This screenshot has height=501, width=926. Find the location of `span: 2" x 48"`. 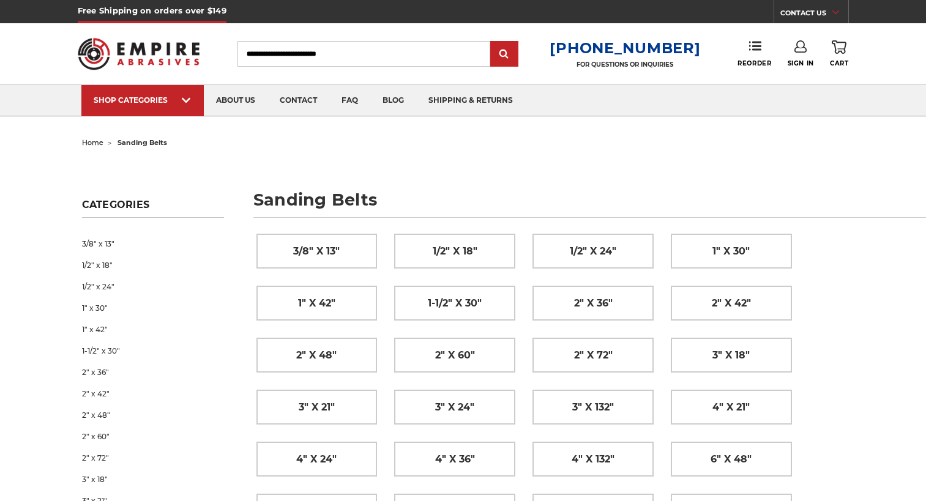

span: 2" x 48" is located at coordinates (316, 356).